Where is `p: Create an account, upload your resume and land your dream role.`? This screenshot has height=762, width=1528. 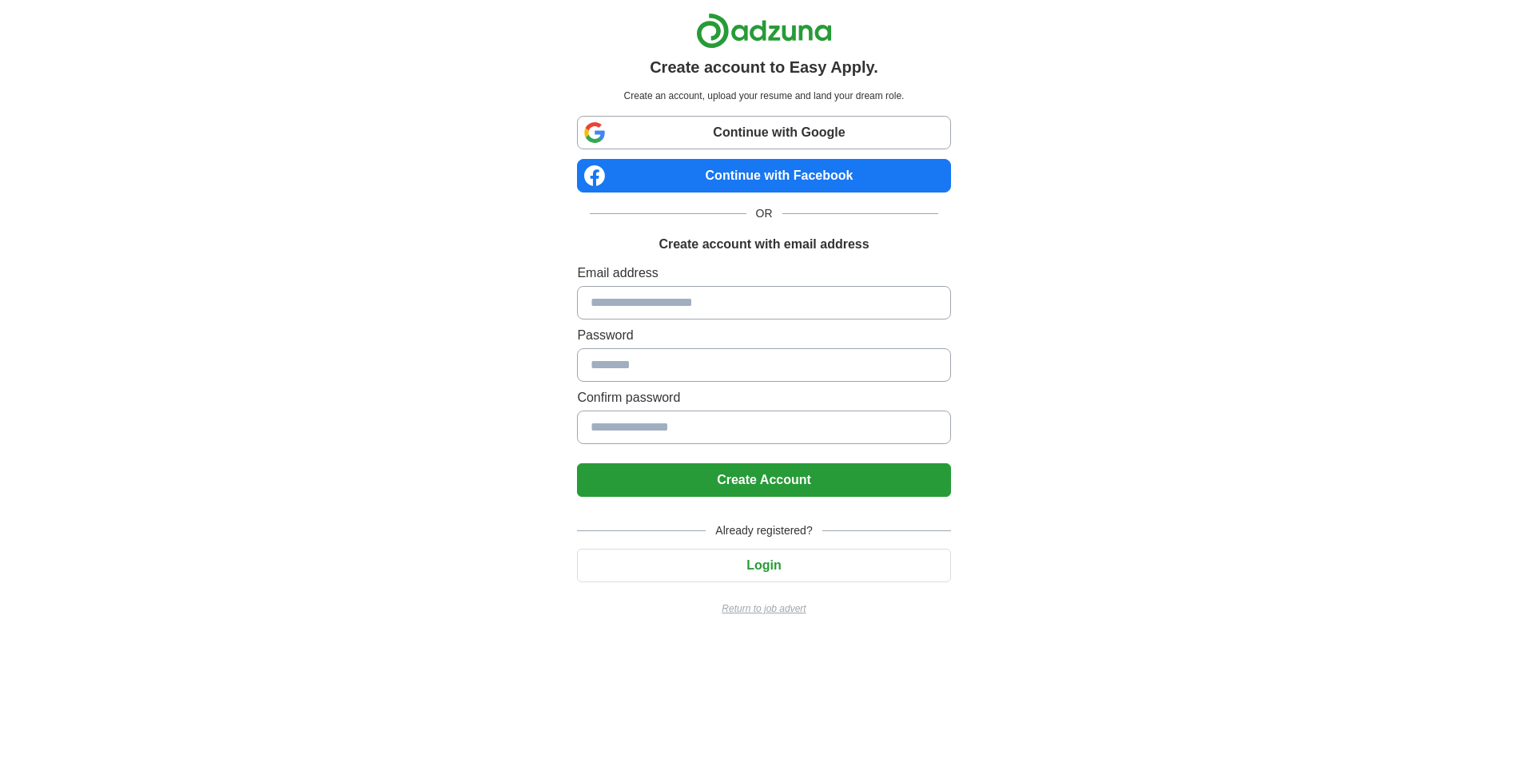 p: Create an account, upload your resume and land your dream role. is located at coordinates (763, 96).